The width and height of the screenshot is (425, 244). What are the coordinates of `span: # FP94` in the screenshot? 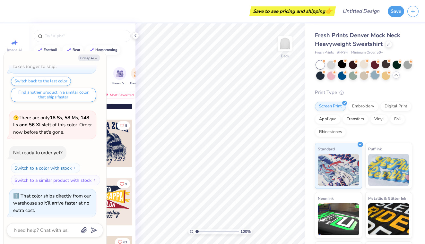 It's located at (342, 53).